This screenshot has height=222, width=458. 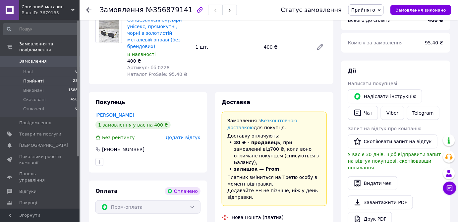 I want to click on input: Пошук, so click(x=41, y=29).